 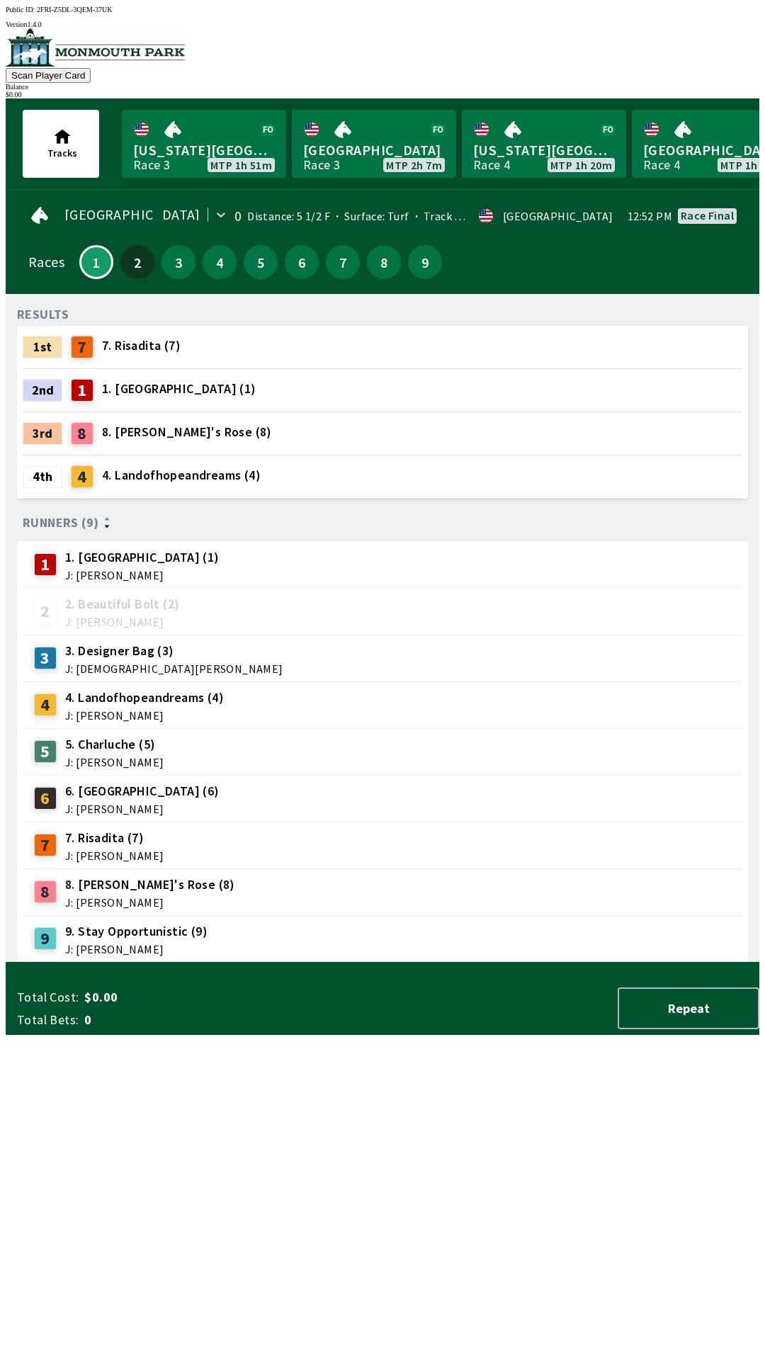 I want to click on span: 5, so click(x=261, y=262).